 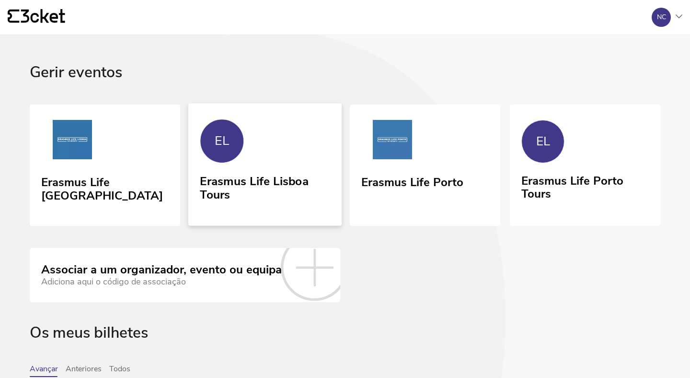 I want to click on div: Erasmus Life Porto Tours, so click(x=585, y=185).